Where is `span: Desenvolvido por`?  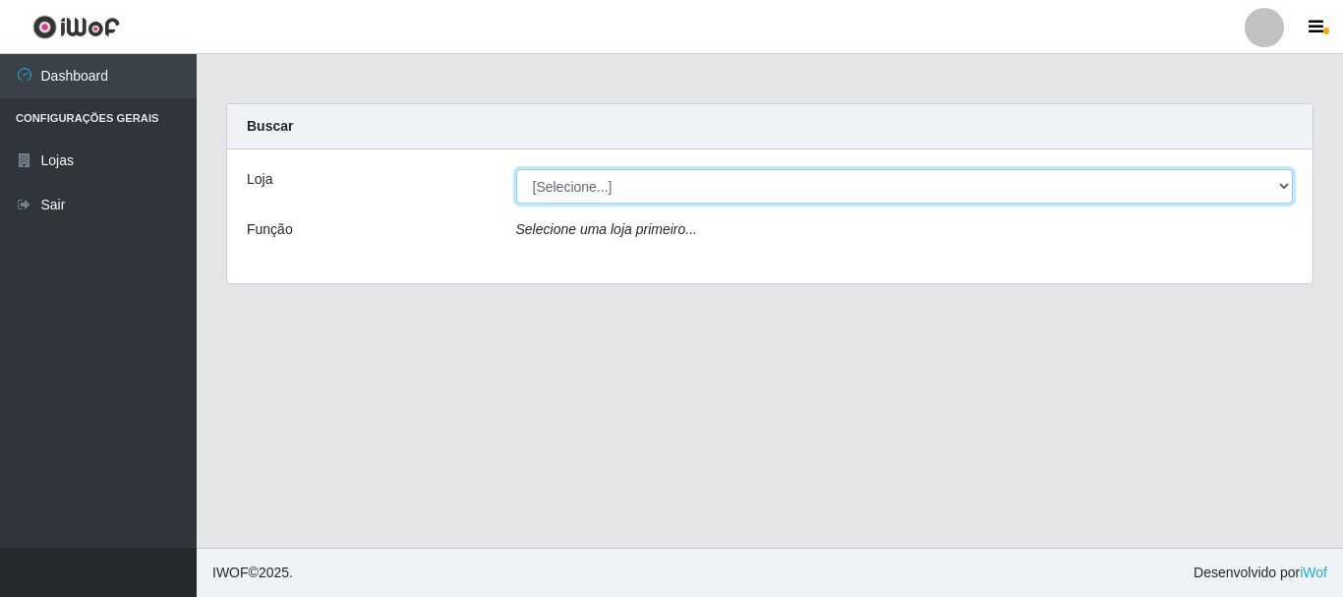
span: Desenvolvido por is located at coordinates (1260, 572).